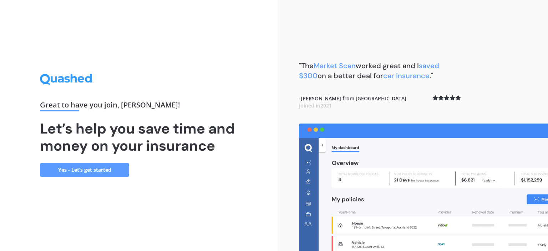  Describe the element at coordinates (407, 76) in the screenshot. I see `span: car insurance` at that location.